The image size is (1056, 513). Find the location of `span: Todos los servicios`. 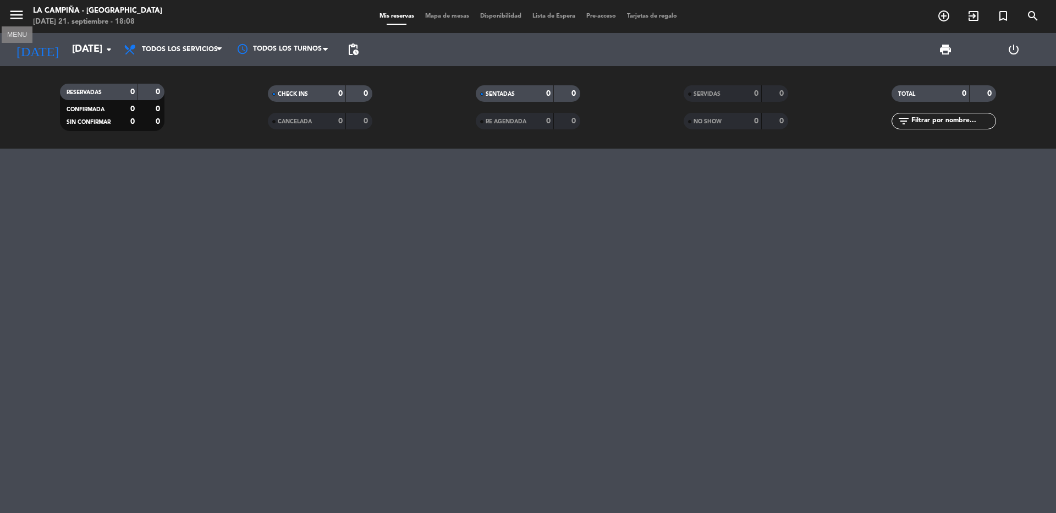

span: Todos los servicios is located at coordinates (180, 50).